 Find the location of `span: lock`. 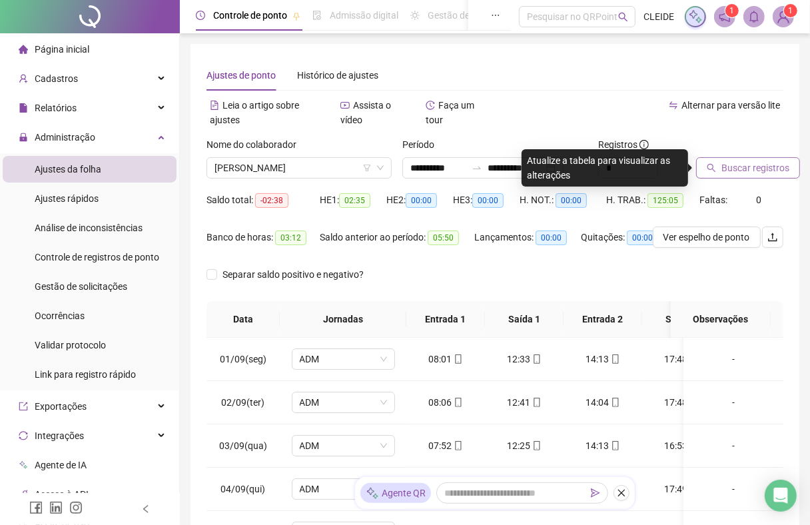

span: lock is located at coordinates (23, 137).